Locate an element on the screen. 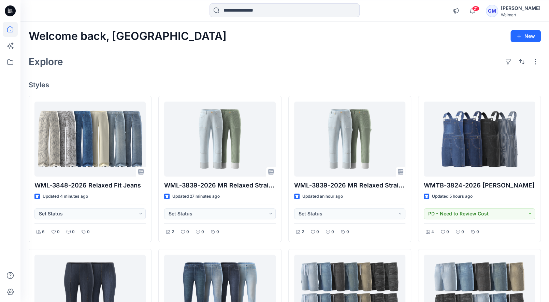 This screenshot has width=549, height=302. p: WML-3848-2026 Relaxed Fit Jeans is located at coordinates (90, 186).